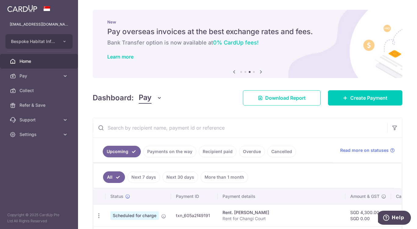  Describe the element at coordinates (225, 177) in the screenshot. I see `a: More than 1 month` at that location.